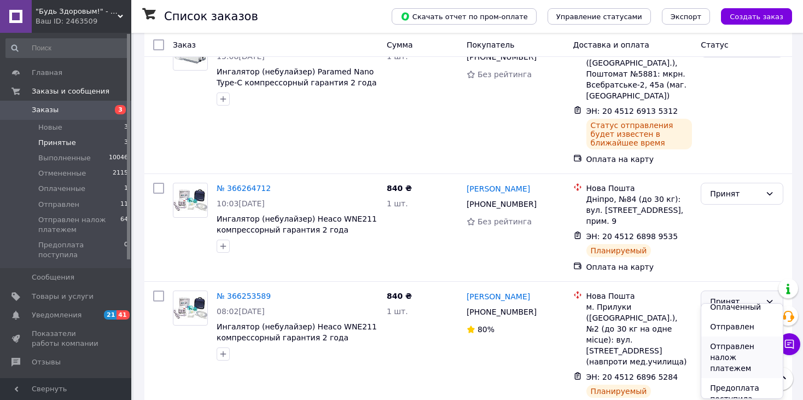 This screenshot has width=803, height=400. Describe the element at coordinates (124, 225) in the screenshot. I see `span: 64` at that location.